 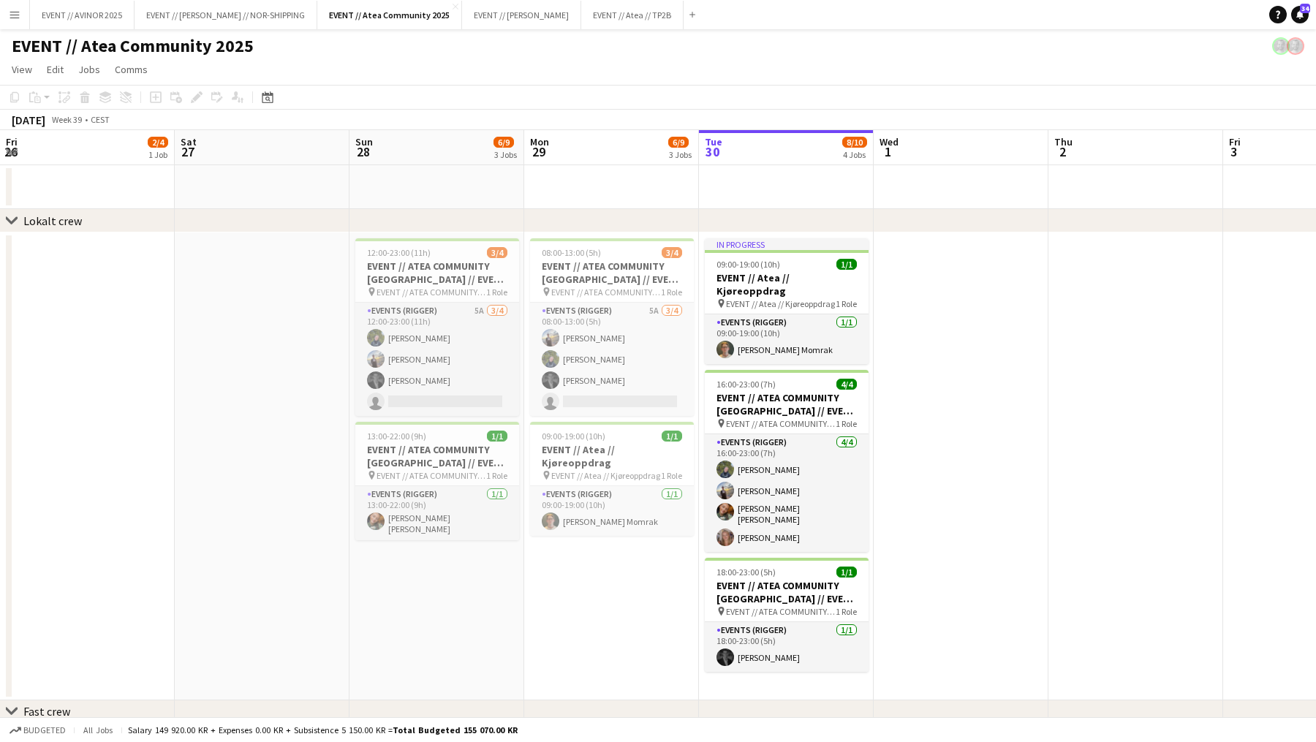 I want to click on span: 4/4, so click(x=846, y=384).